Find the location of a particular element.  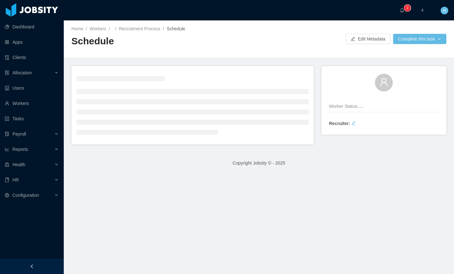

i: icon: solution is located at coordinates (7, 73).